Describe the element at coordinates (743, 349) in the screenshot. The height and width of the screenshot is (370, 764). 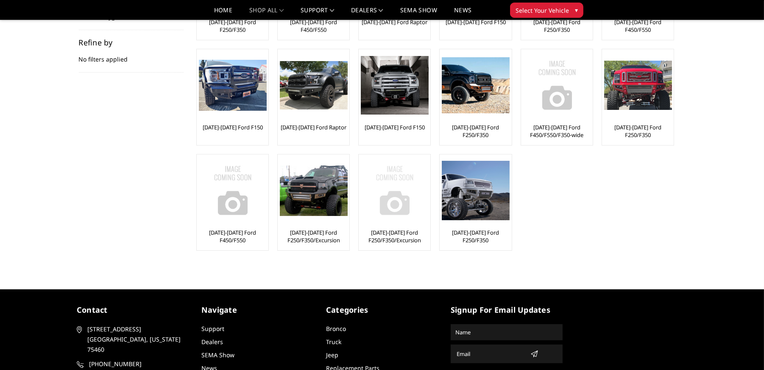
I see `div: Chat Widget` at that location.